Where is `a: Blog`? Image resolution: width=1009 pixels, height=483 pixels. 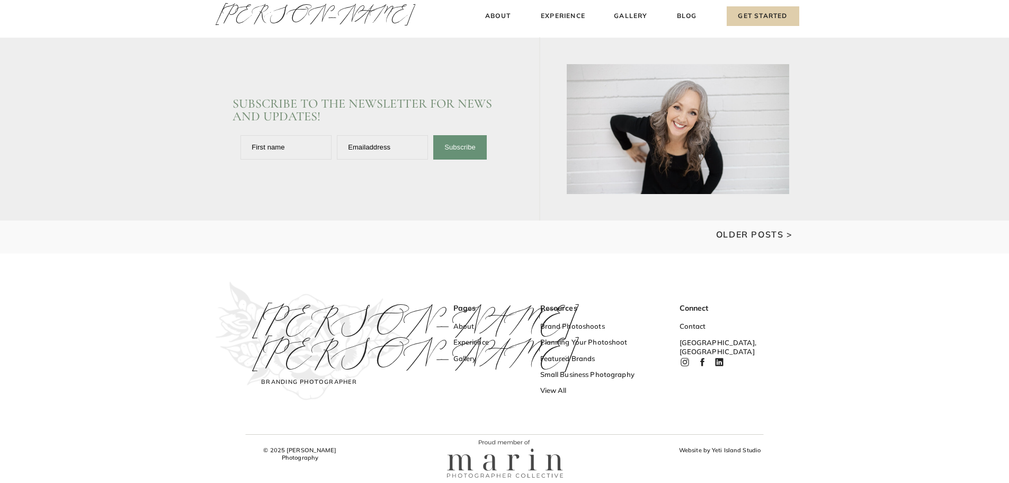 a: Blog is located at coordinates (687, 16).